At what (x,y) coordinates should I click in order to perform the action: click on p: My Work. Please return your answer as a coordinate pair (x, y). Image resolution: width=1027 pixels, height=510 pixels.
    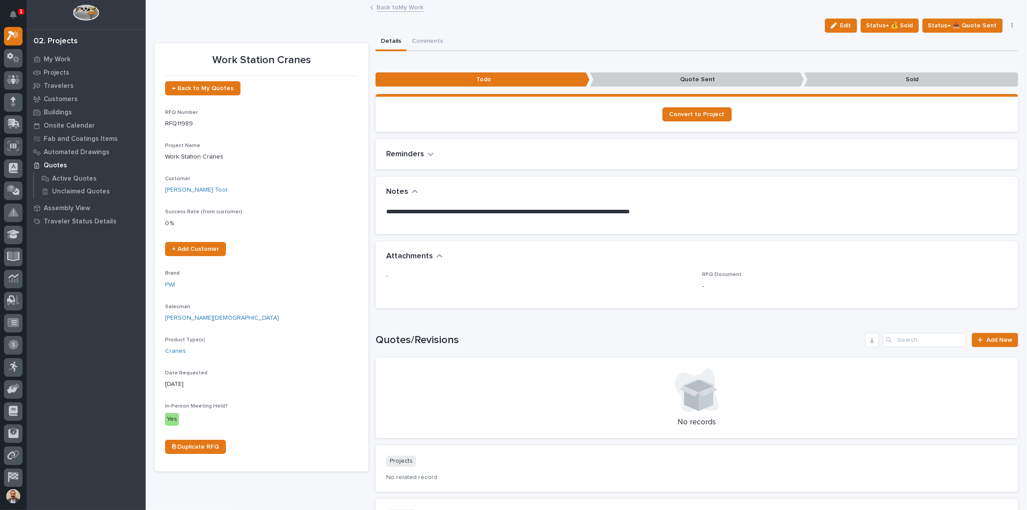
    Looking at the image, I should click on (57, 60).